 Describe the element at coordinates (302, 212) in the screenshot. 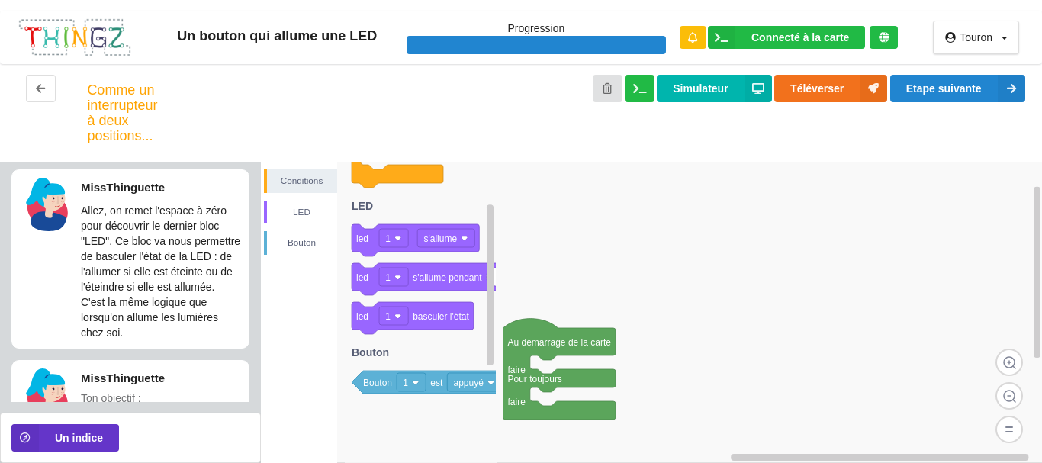

I see `div: LED` at that location.